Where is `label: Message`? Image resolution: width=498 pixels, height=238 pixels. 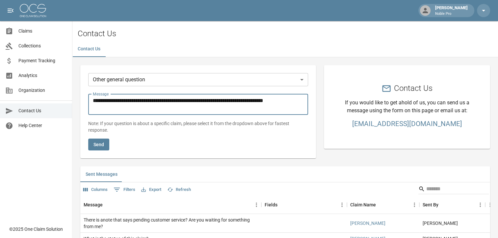
label: Message is located at coordinates (101, 94).